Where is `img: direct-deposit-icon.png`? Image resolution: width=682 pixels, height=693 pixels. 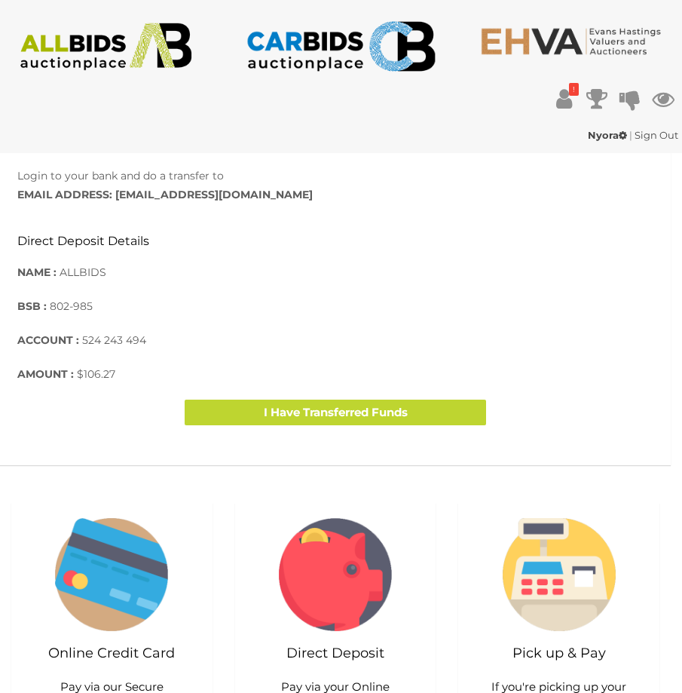
img: direct-deposit-icon.png is located at coordinates (335, 574).